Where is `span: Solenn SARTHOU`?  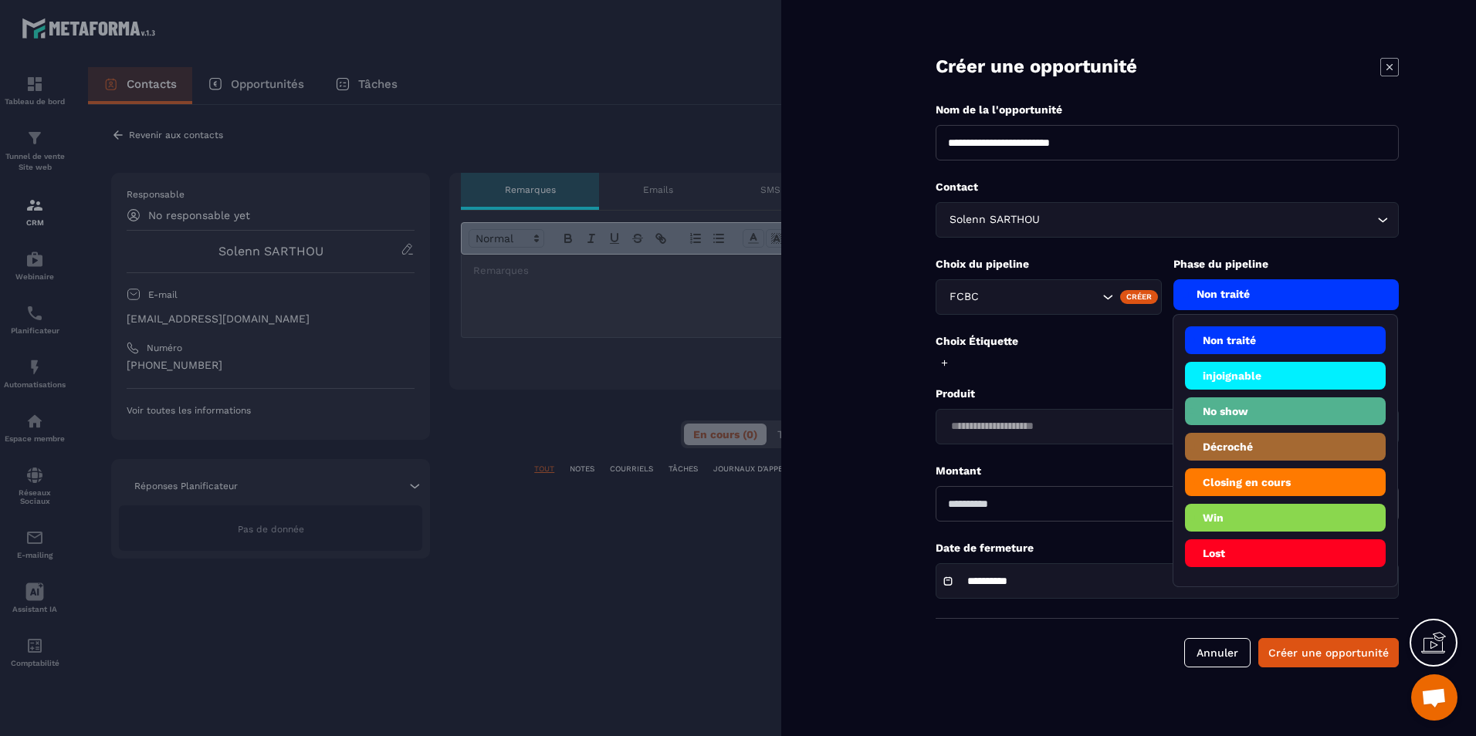 span: Solenn SARTHOU is located at coordinates (994, 220).